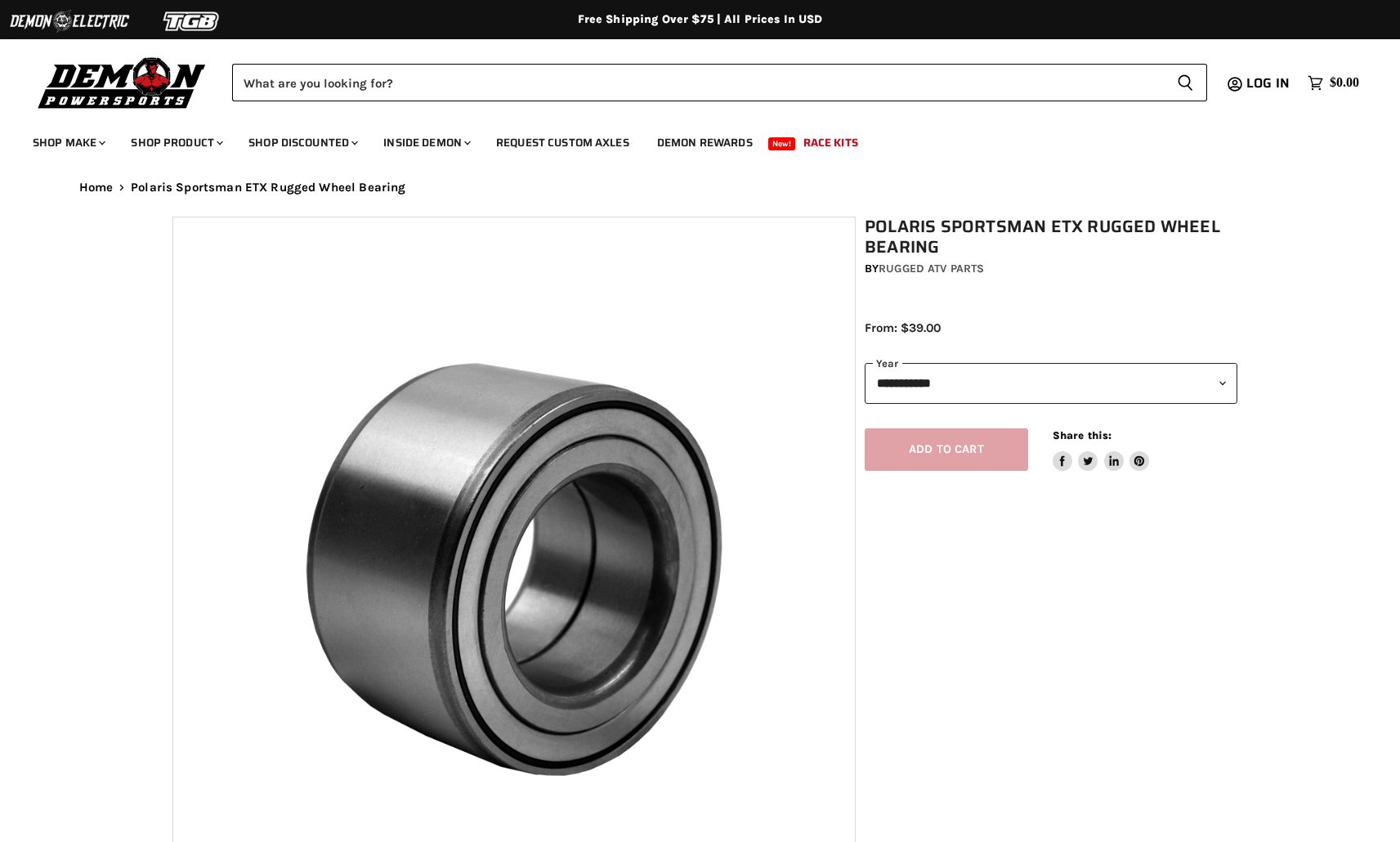 The image size is (1400, 842). What do you see at coordinates (1051, 237) in the screenshot?
I see `h1: Polaris Sportsman ETX Rugged Wheel Bearing` at bounding box center [1051, 237].